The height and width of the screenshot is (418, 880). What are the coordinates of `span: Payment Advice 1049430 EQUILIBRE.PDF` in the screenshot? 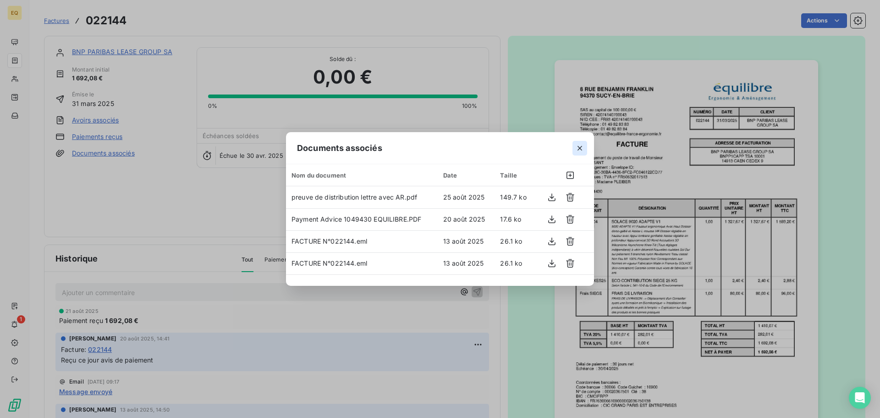 It's located at (356, 219).